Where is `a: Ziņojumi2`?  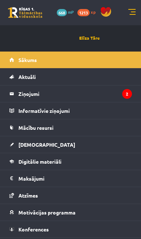
a: Ziņojumi2 is located at coordinates (70, 94).